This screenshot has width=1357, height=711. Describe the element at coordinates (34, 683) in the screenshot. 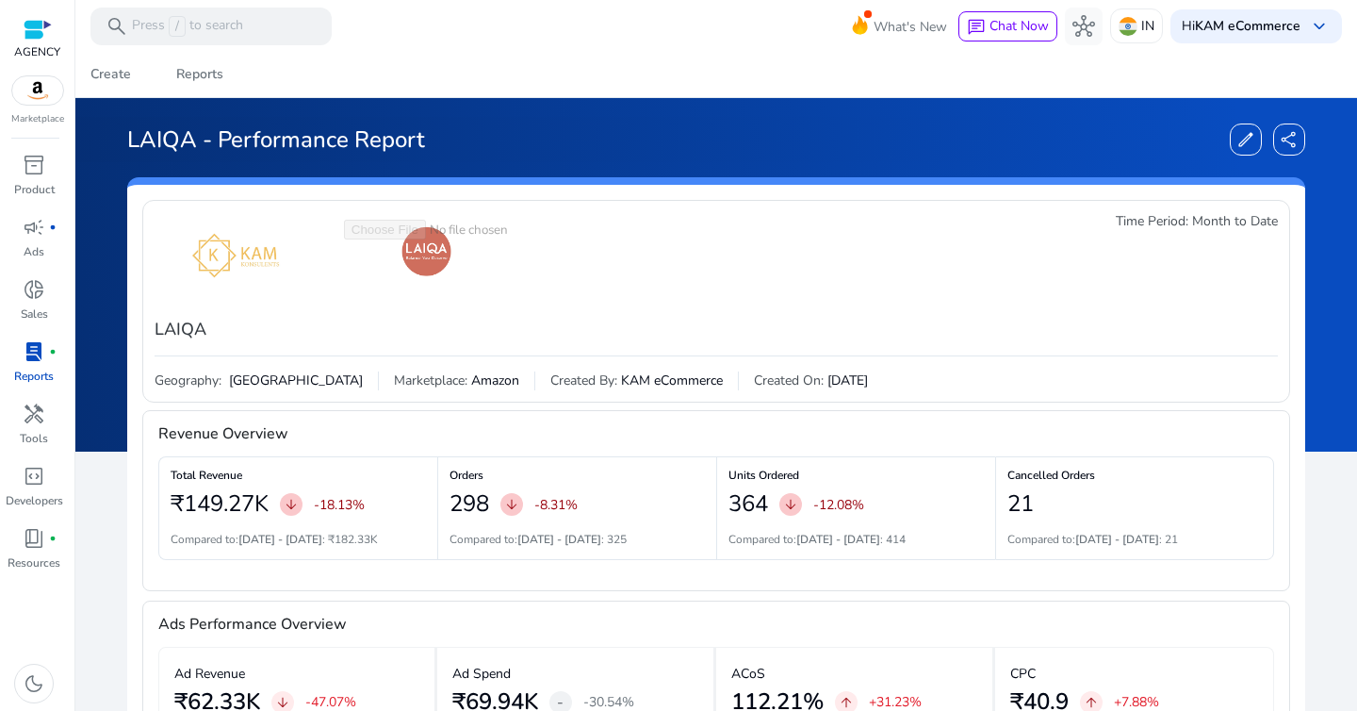

I see `span: dark_mode` at that location.